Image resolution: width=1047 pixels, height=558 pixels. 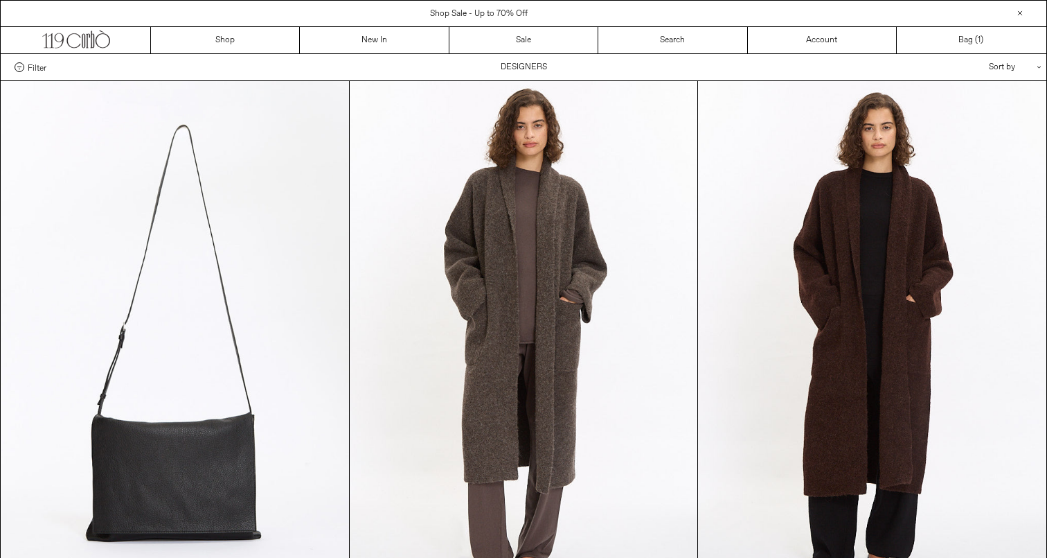 I want to click on a: New In, so click(x=374, y=40).